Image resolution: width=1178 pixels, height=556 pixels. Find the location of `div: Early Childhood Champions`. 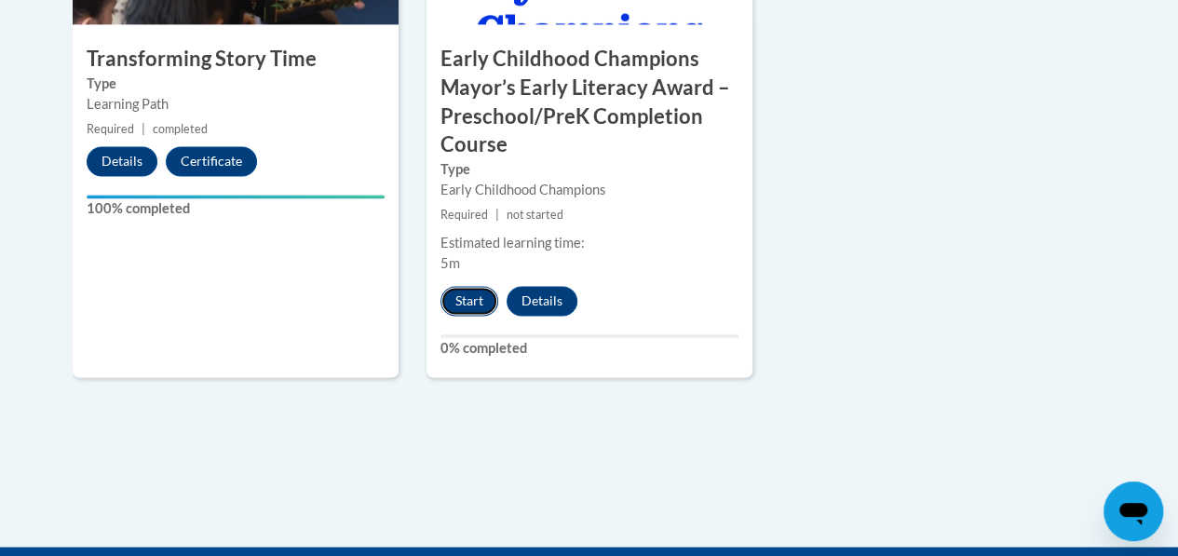

div: Early Childhood Champions is located at coordinates (590, 190).